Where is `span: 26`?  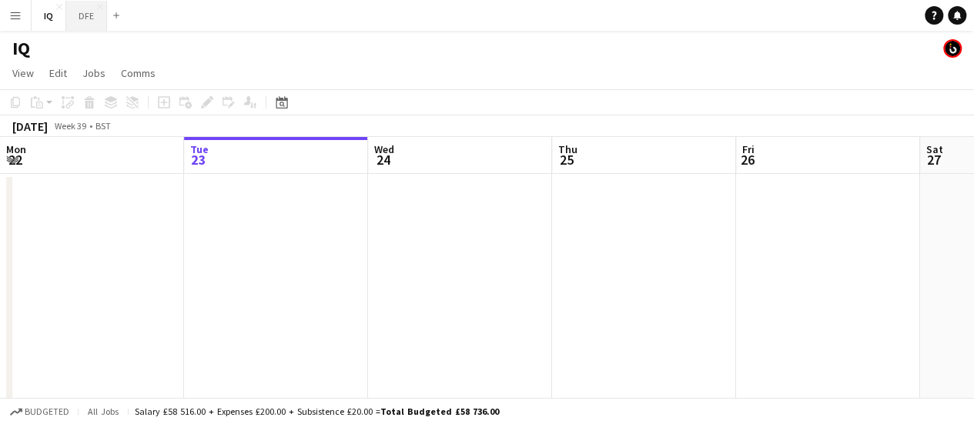 span: 26 is located at coordinates (747, 159).